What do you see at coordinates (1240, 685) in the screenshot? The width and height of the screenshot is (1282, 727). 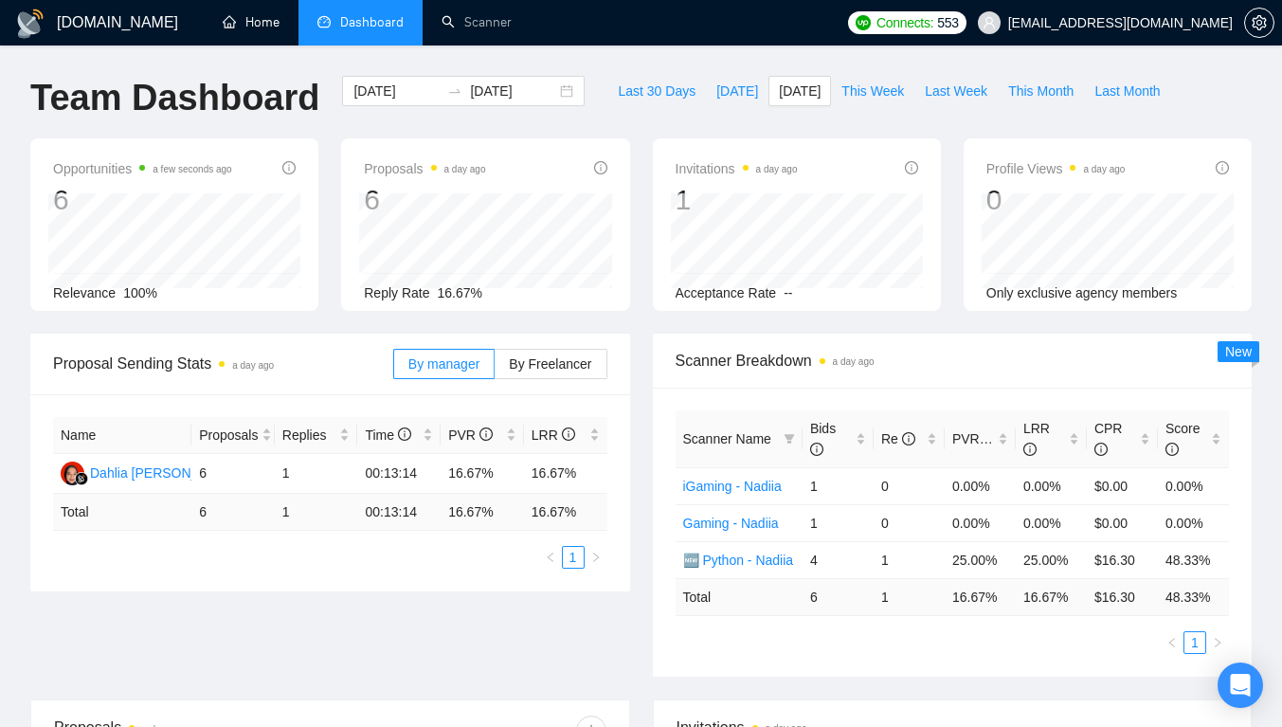 I see `div: Open Intercom Messenger` at bounding box center [1240, 685].